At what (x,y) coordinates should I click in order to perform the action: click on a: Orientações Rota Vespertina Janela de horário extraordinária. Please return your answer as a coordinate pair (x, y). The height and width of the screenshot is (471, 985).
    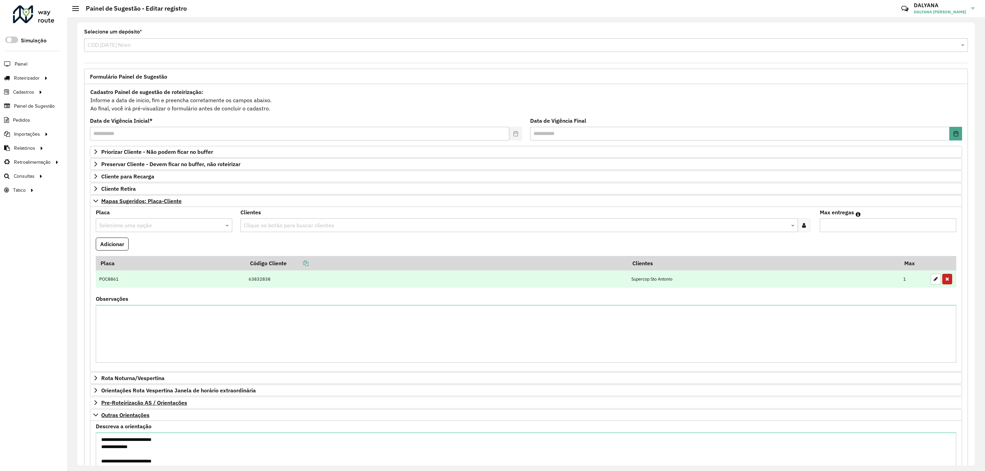
    Looking at the image, I should click on (526, 390).